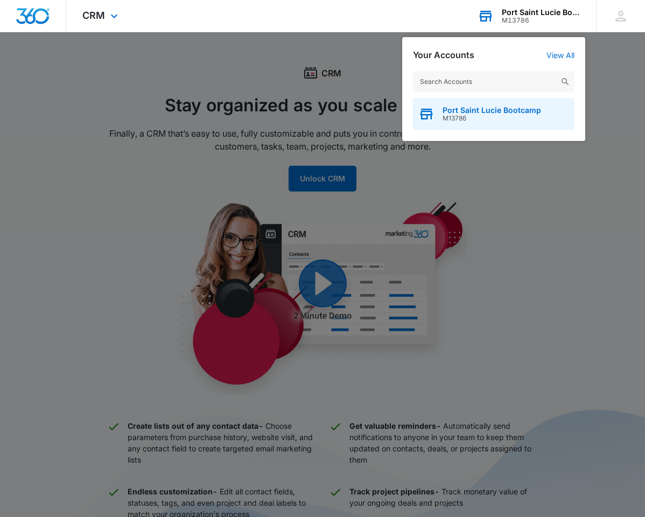 This screenshot has width=645, height=517. What do you see at coordinates (541, 20) in the screenshot?
I see `div: account id` at bounding box center [541, 20].